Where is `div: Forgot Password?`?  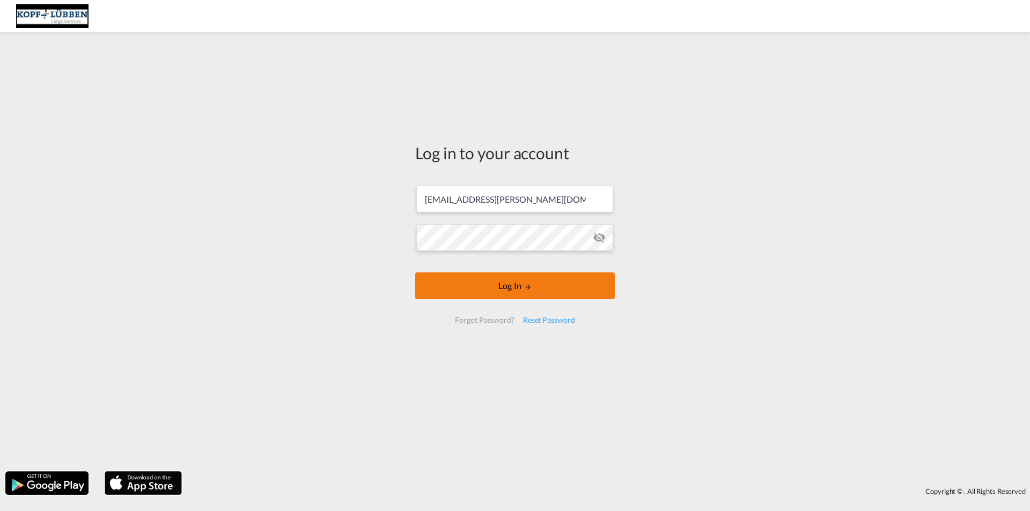 div: Forgot Password? is located at coordinates (485, 320).